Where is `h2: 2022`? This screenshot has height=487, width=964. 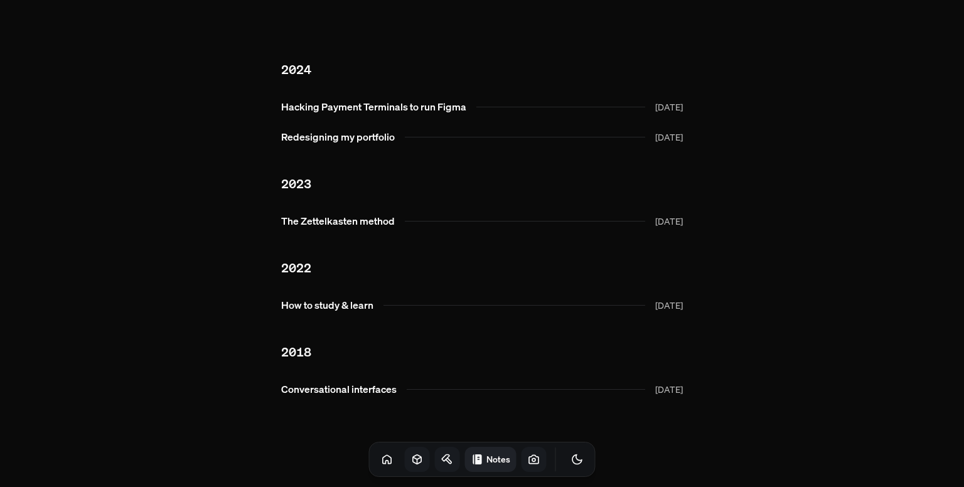
h2: 2022 is located at coordinates (482, 268).